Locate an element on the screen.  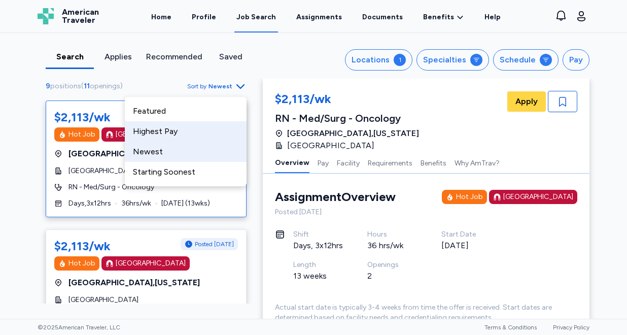
a: Privacy Policy is located at coordinates (571, 327).